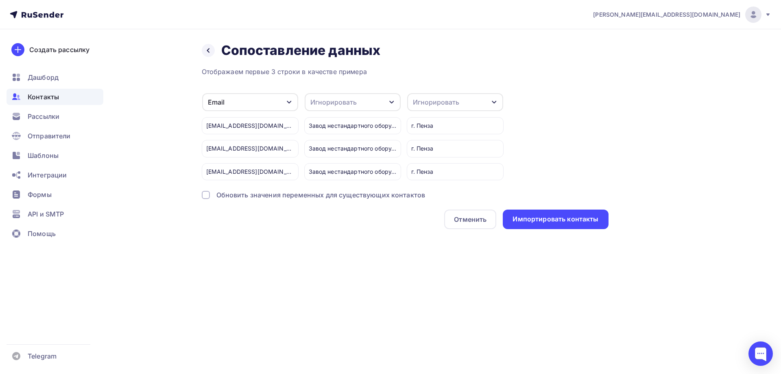  Describe the element at coordinates (216, 102) in the screenshot. I see `div: Email` at that location.